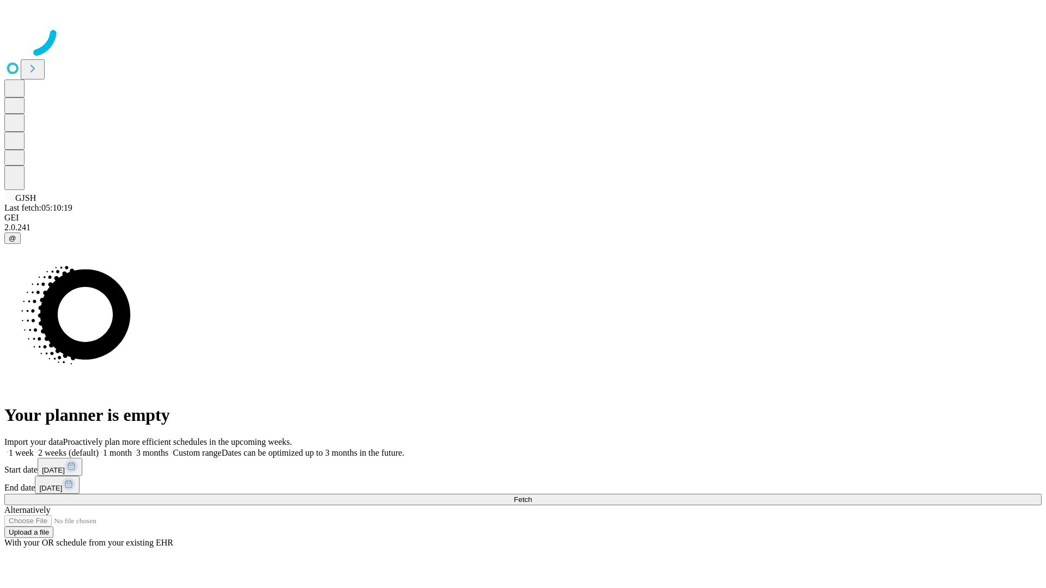  Describe the element at coordinates (152, 453) in the screenshot. I see `span: 3 months` at that location.